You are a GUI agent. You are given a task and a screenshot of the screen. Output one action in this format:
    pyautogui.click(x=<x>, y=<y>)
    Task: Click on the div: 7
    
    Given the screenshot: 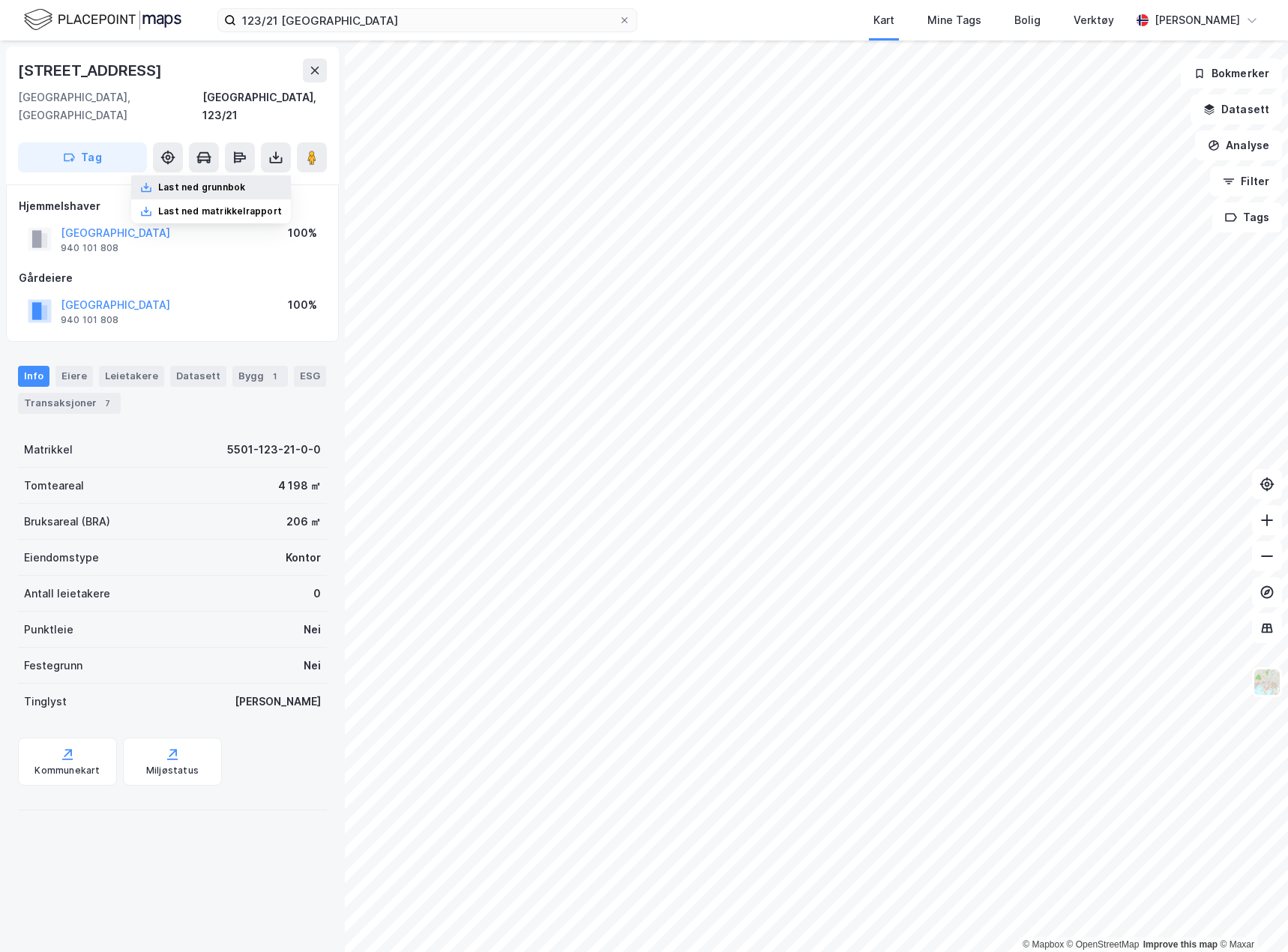 What is the action you would take?
    pyautogui.click(x=107, y=404)
    